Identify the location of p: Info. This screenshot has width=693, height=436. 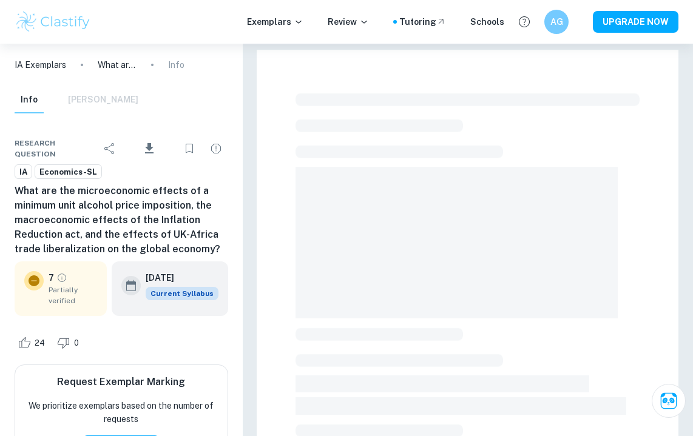
(176, 65).